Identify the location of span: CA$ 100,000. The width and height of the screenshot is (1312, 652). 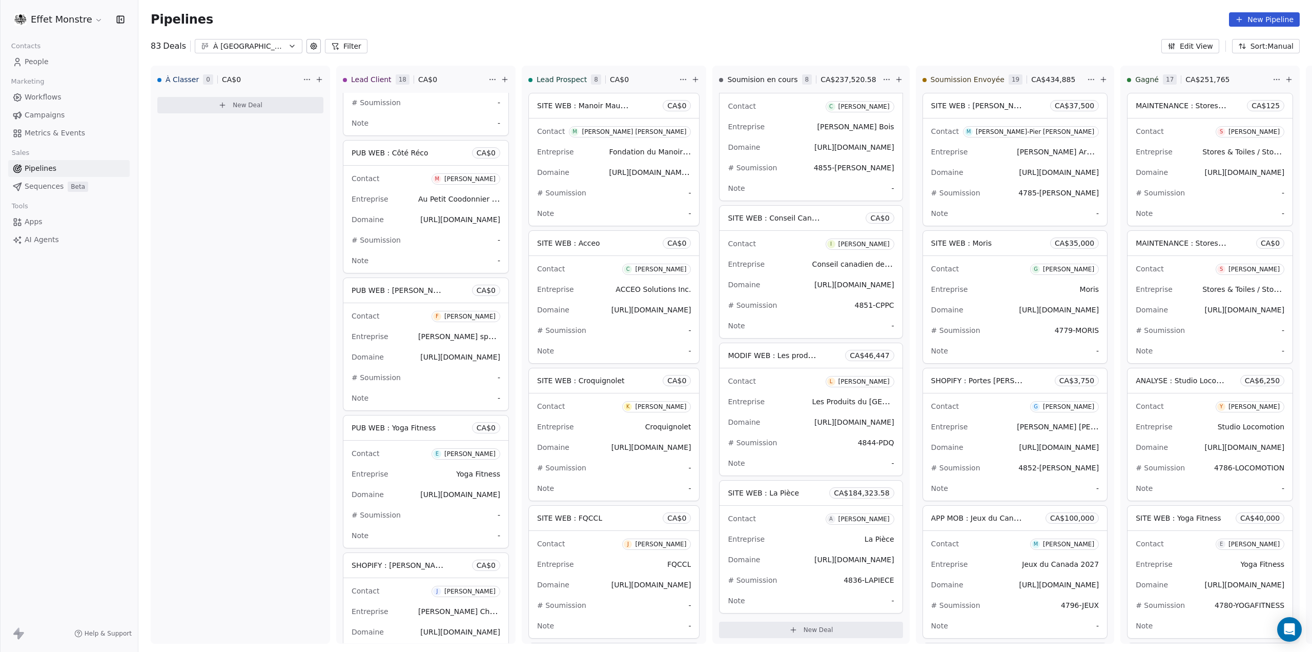
(1072, 518).